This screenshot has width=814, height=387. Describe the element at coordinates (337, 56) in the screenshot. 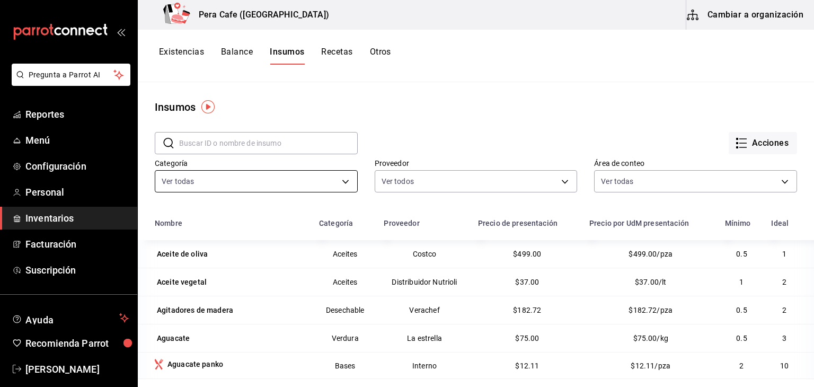

I see `button: Recetas` at that location.